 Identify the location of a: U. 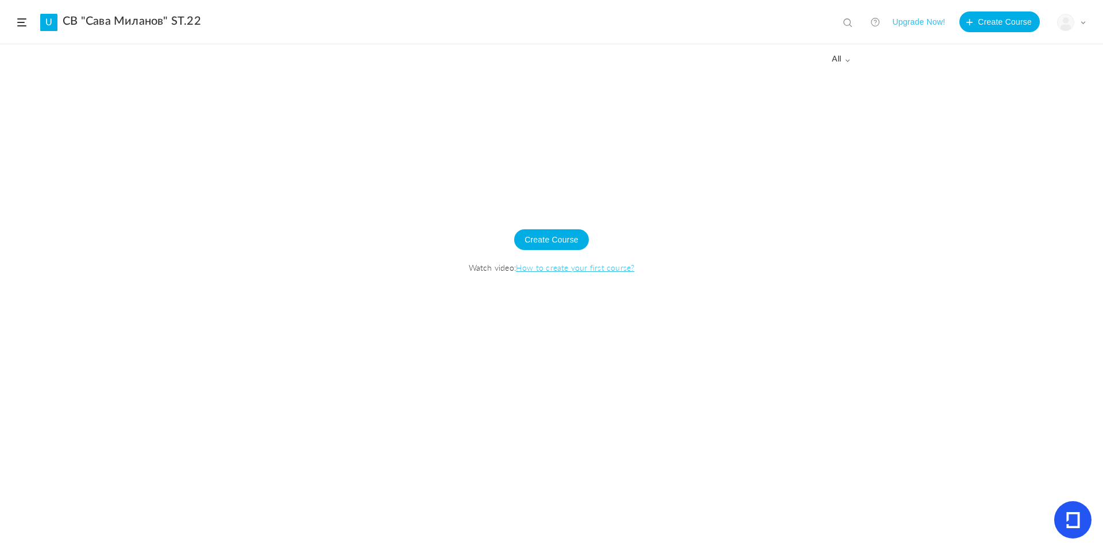
(49, 22).